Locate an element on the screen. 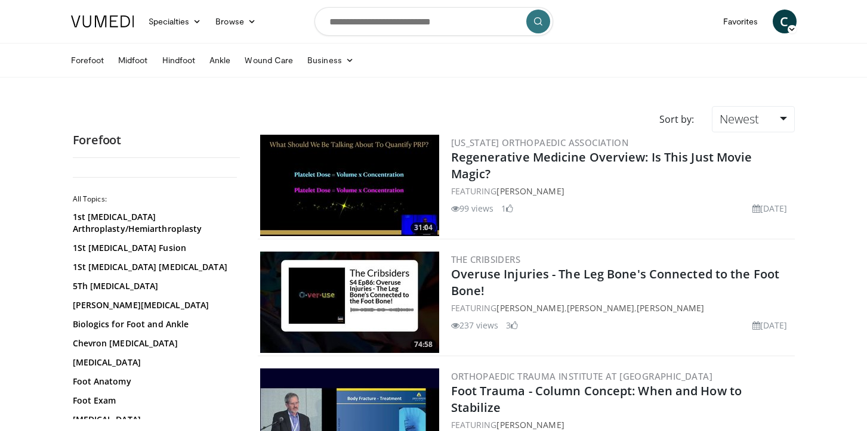 Image resolution: width=867 pixels, height=431 pixels. a: Foot Exam is located at coordinates (153, 401).